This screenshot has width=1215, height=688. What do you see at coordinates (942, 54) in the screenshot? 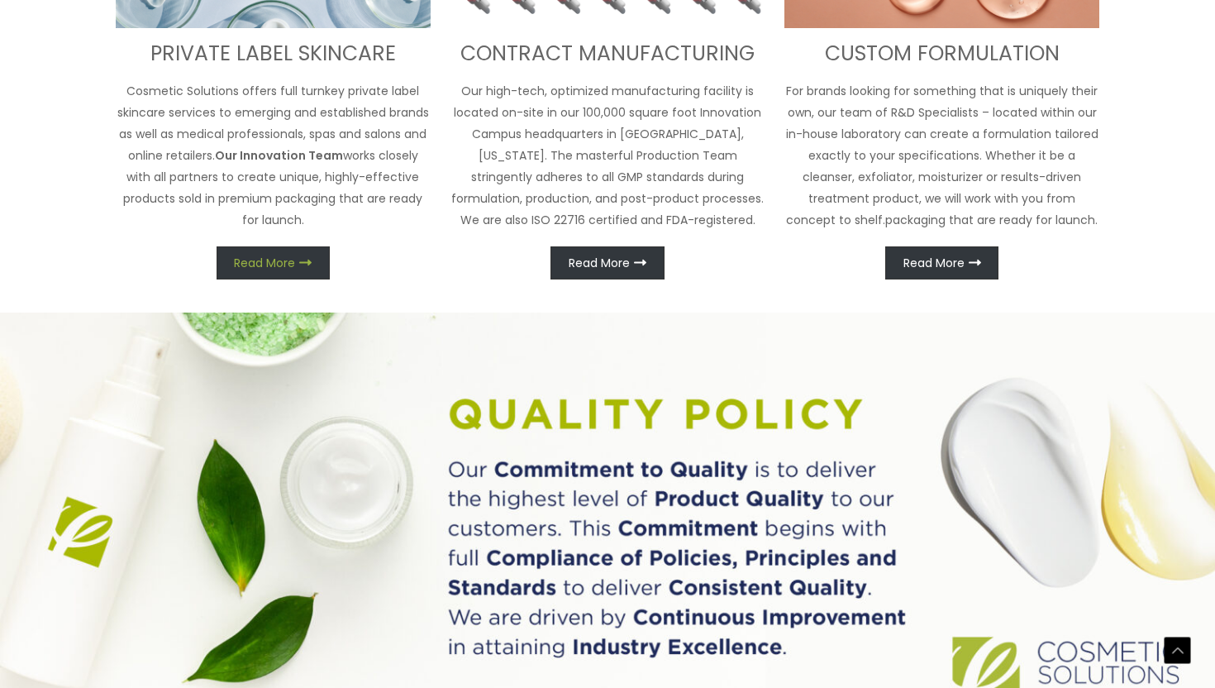
I see `h3: CUSTOM FORMULATION` at bounding box center [942, 54].